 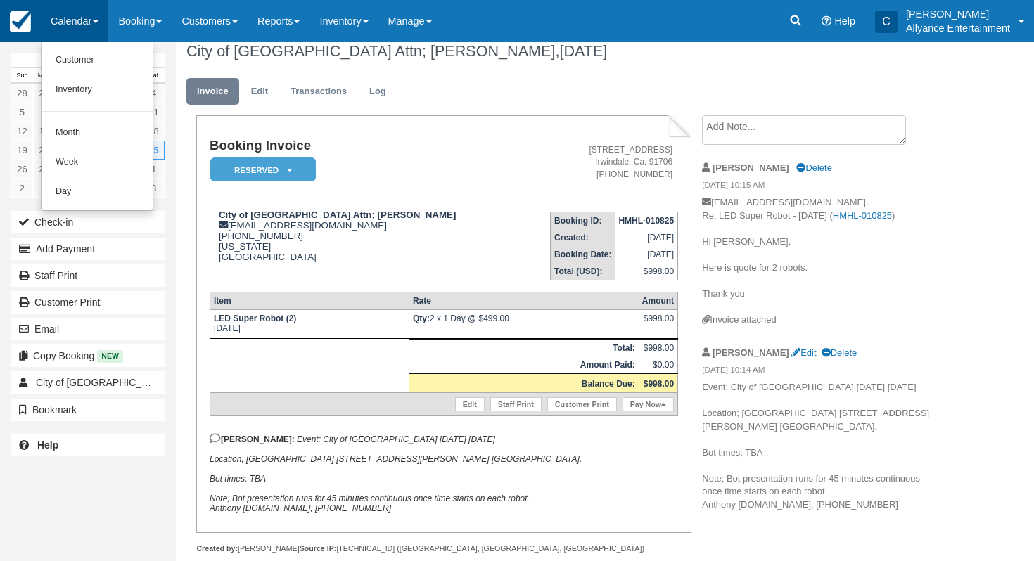 I want to click on a: 26, so click(x=22, y=169).